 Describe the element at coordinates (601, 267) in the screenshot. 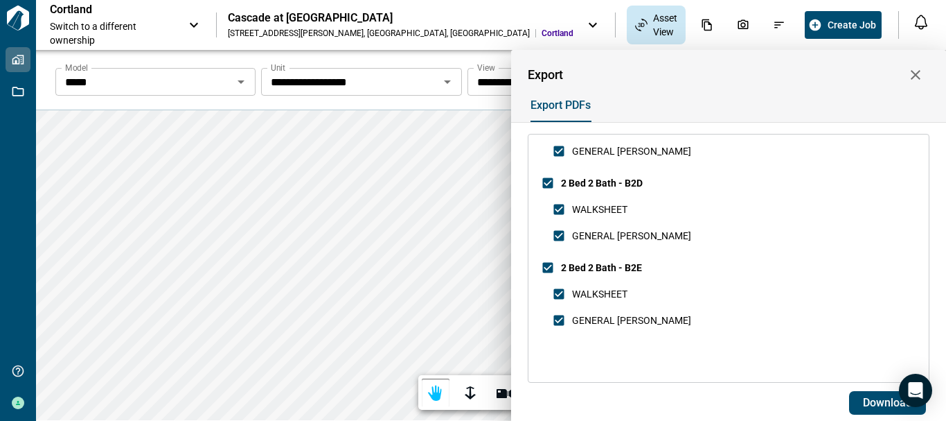

I see `span: 2 Bed 2 Bath - B2E` at that location.